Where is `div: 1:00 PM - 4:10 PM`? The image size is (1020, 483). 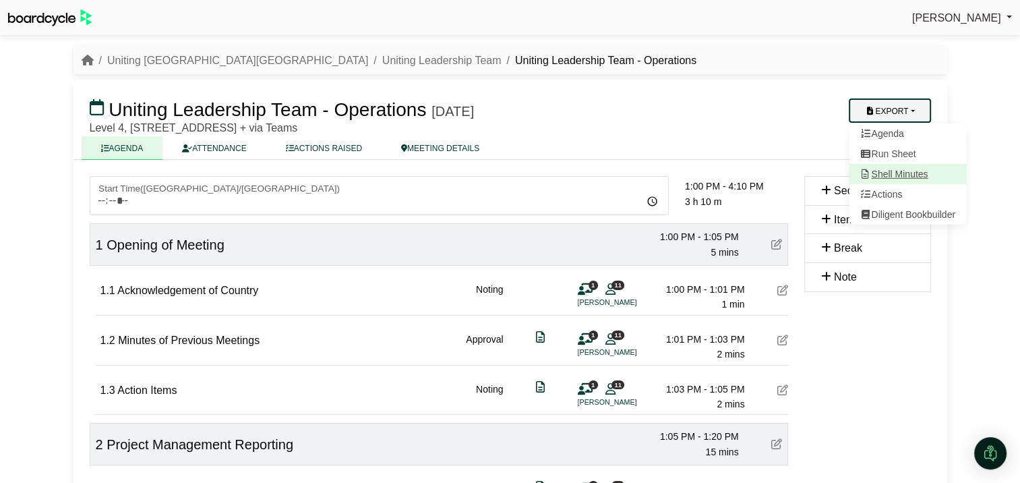
div: 1:00 PM - 4:10 PM is located at coordinates (736, 186).